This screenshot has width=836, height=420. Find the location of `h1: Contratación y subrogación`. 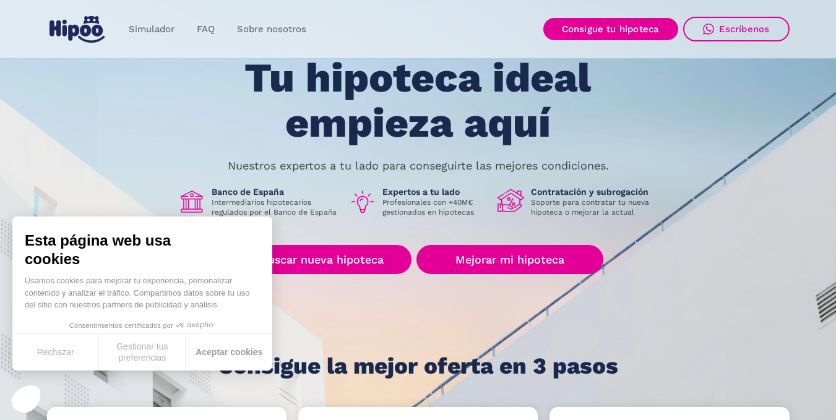

h1: Contratación y subrogación is located at coordinates (594, 192).